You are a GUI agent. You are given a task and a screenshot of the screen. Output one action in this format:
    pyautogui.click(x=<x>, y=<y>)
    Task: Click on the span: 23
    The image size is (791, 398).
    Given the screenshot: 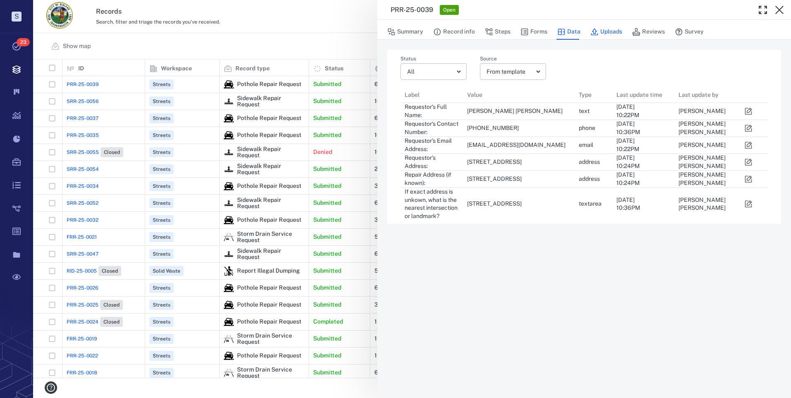 What is the action you would take?
    pyautogui.click(x=23, y=42)
    